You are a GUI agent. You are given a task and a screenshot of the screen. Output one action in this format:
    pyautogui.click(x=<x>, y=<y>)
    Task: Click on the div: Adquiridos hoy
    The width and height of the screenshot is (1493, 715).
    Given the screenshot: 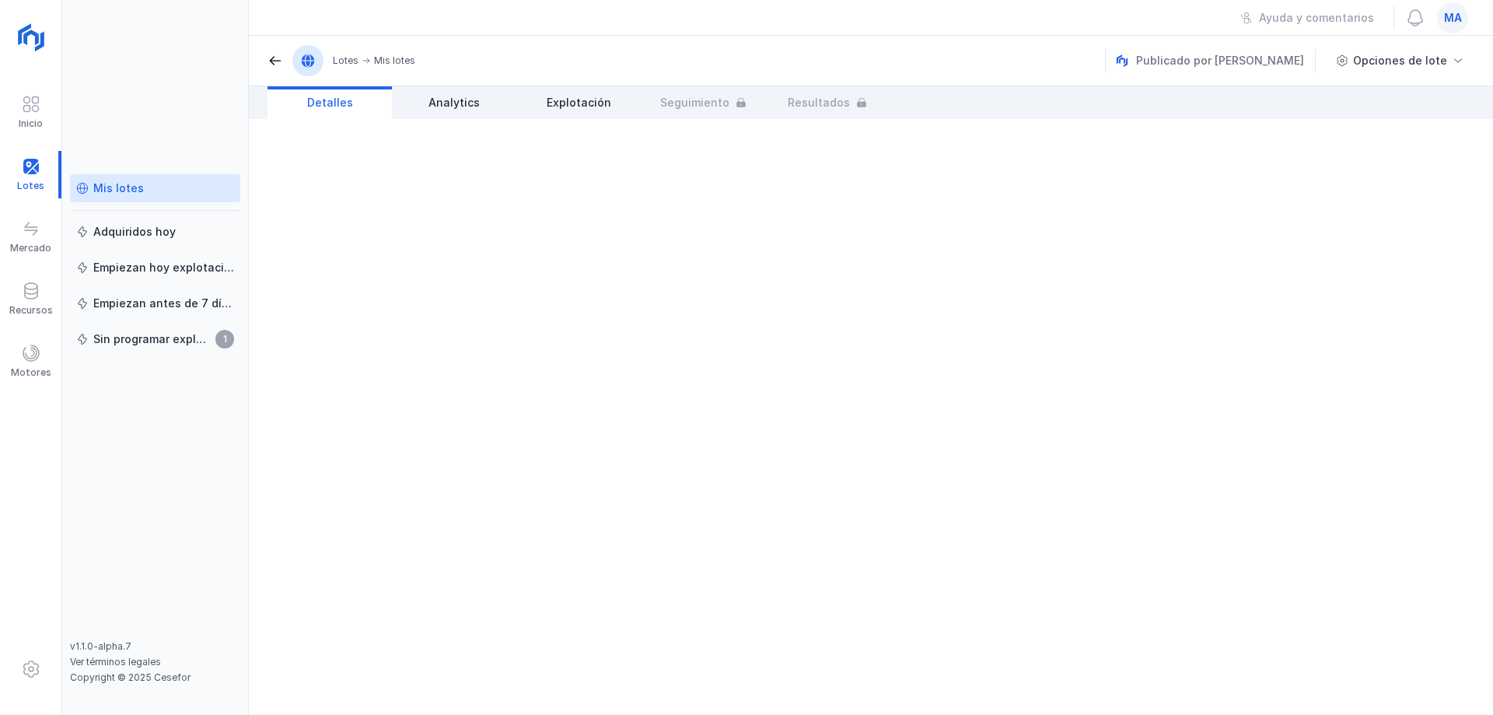 What is the action you would take?
    pyautogui.click(x=135, y=232)
    